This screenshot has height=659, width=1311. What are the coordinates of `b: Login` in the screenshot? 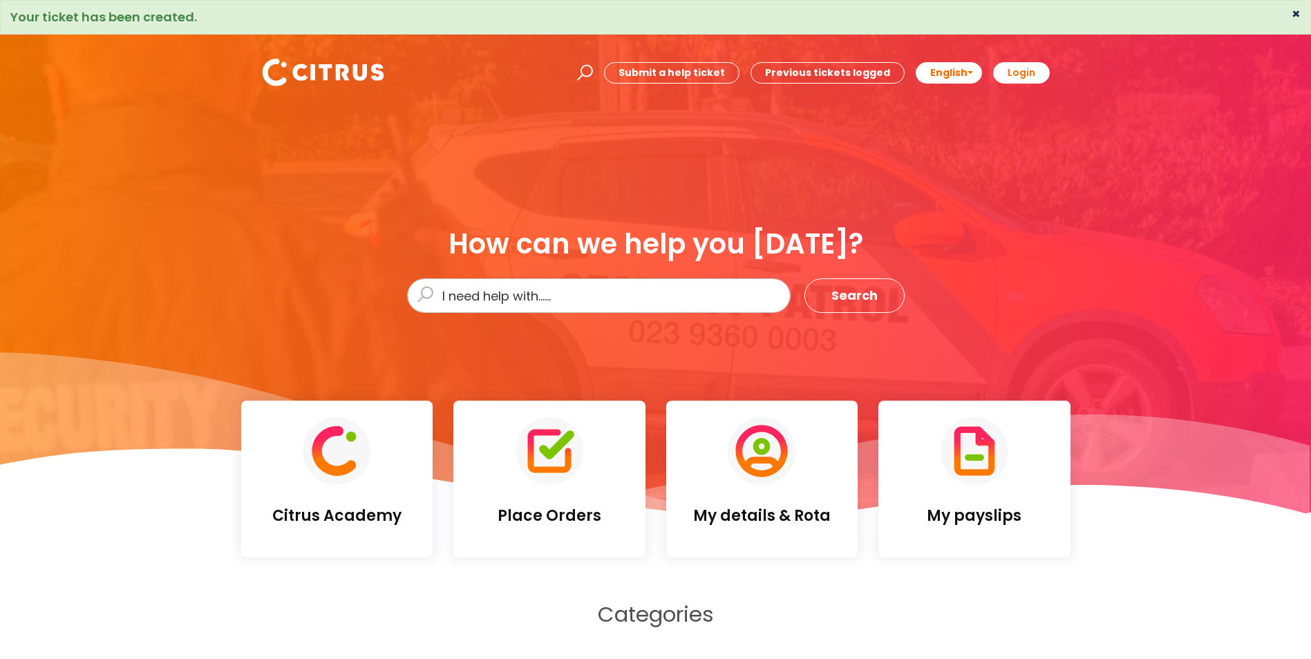 It's located at (1021, 73).